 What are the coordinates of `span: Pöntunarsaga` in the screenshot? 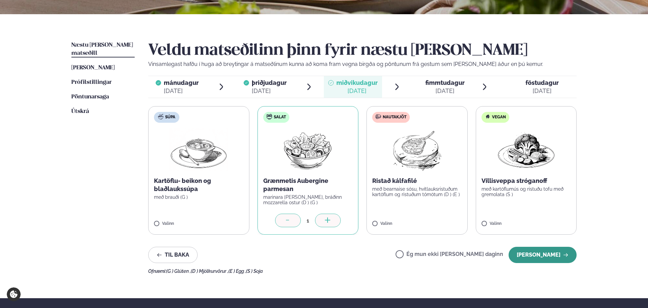 It's located at (90, 97).